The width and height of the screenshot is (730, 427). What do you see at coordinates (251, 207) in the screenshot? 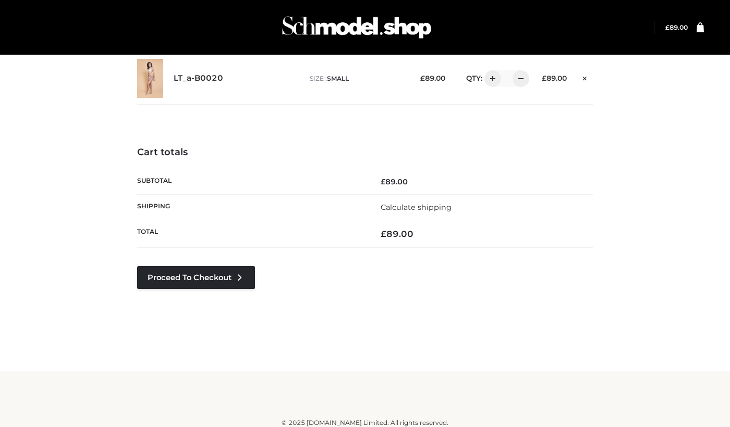
I see `th: Shipping` at bounding box center [251, 207].